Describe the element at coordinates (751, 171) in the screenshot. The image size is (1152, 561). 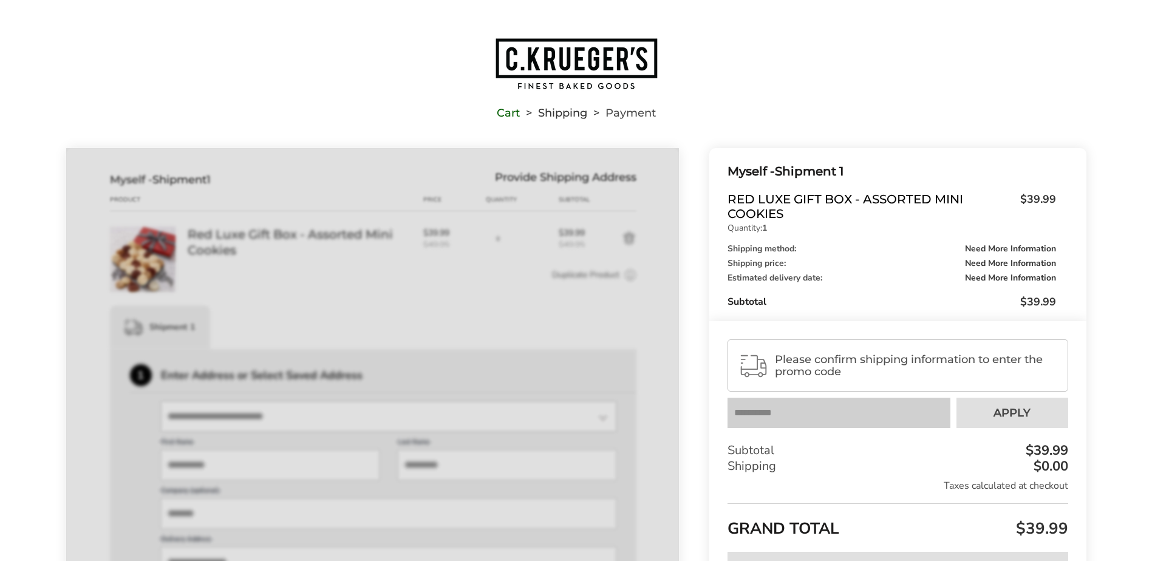
I see `span: Myself -` at that location.